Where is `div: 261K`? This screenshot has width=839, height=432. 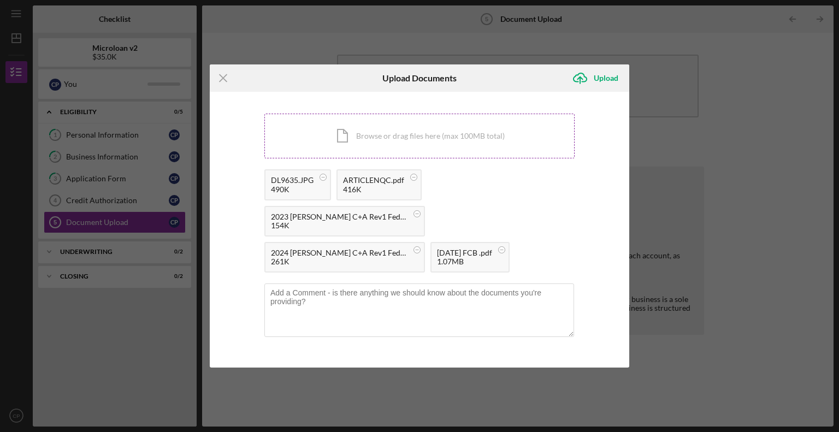 div: 261K is located at coordinates (339, 262).